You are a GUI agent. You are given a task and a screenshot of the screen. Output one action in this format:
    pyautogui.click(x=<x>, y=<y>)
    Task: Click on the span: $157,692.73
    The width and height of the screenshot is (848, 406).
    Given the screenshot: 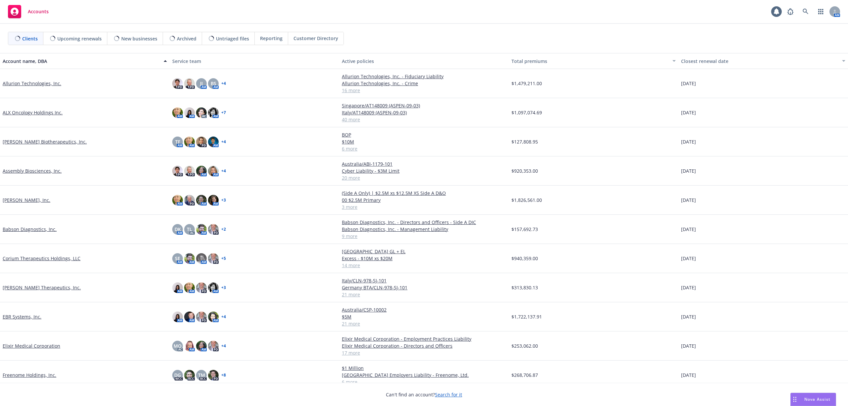 What is the action you would take?
    pyautogui.click(x=525, y=229)
    